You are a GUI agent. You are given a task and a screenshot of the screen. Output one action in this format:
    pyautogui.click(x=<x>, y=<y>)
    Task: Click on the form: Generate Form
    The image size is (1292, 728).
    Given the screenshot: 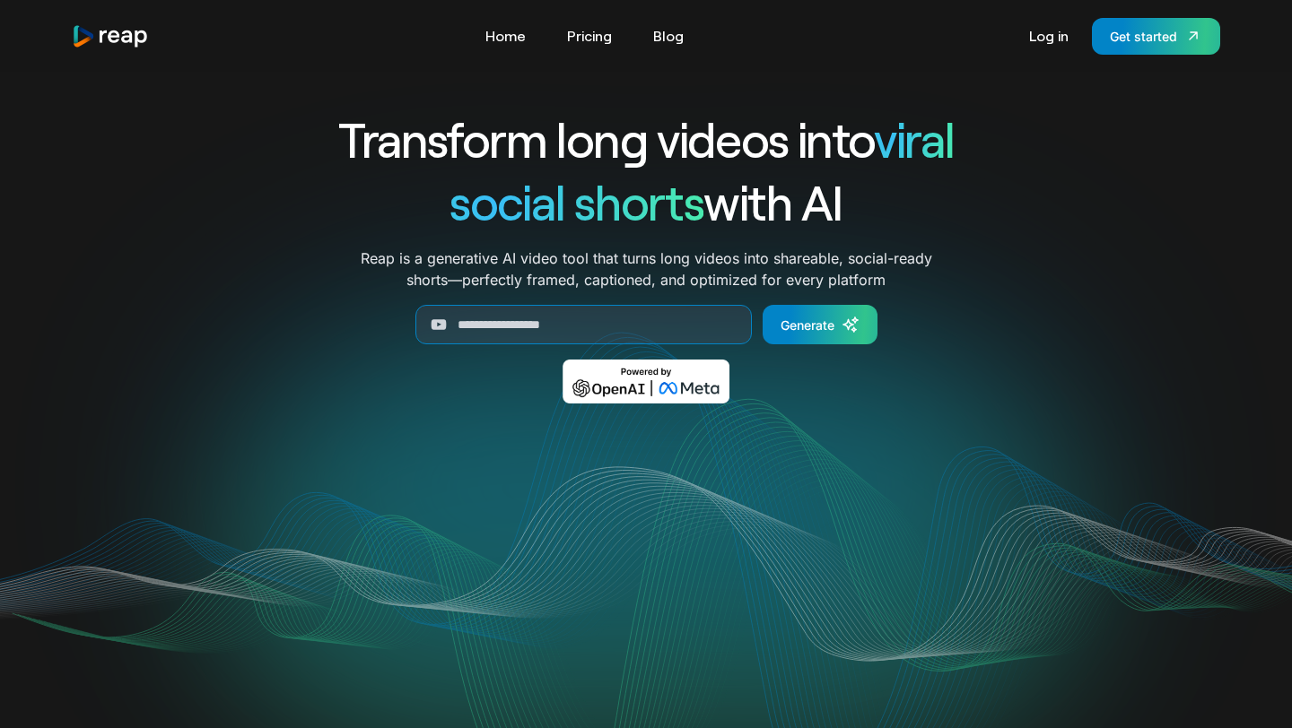 What is the action you would take?
    pyautogui.click(x=646, y=325)
    